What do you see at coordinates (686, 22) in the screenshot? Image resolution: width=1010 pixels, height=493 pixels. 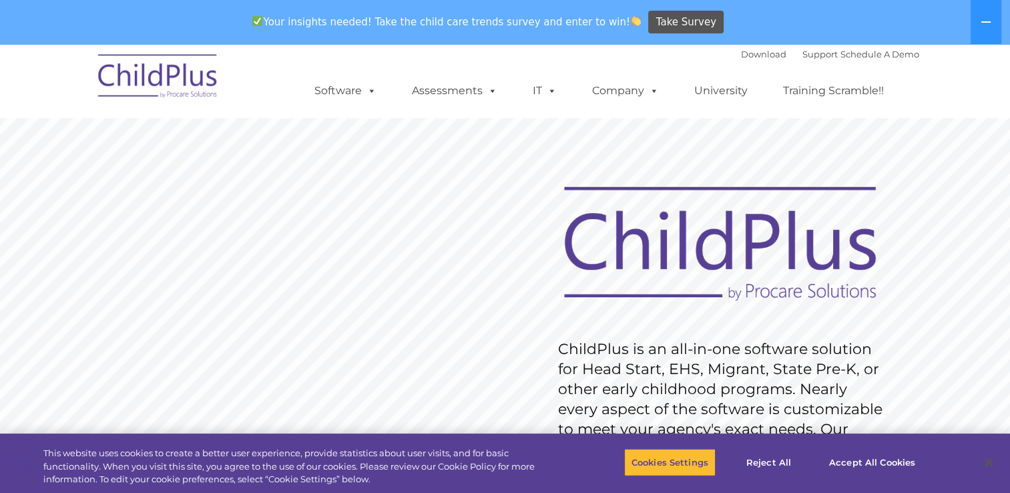 I see `a: Take Survey` at bounding box center [686, 22].